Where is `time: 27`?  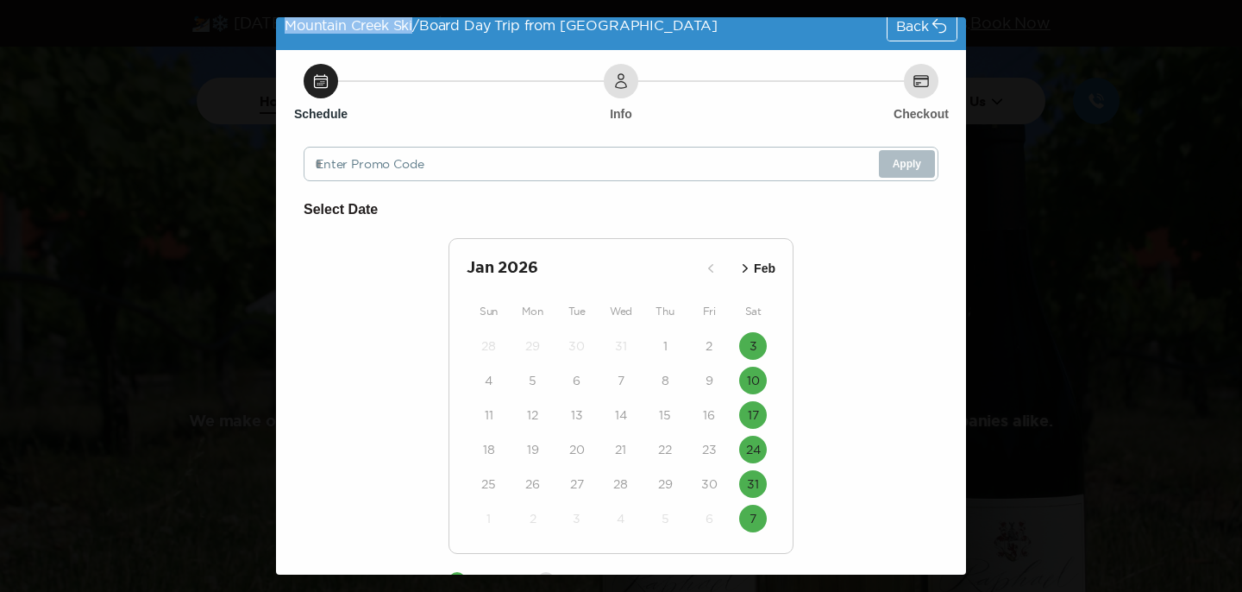 time: 27 is located at coordinates (577, 484).